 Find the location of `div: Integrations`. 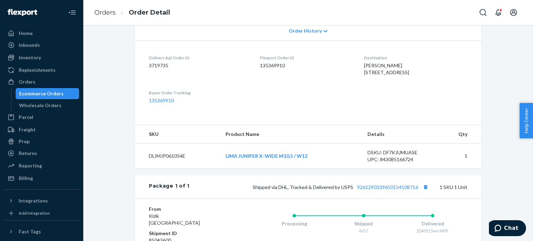

div: Integrations is located at coordinates (33, 201).